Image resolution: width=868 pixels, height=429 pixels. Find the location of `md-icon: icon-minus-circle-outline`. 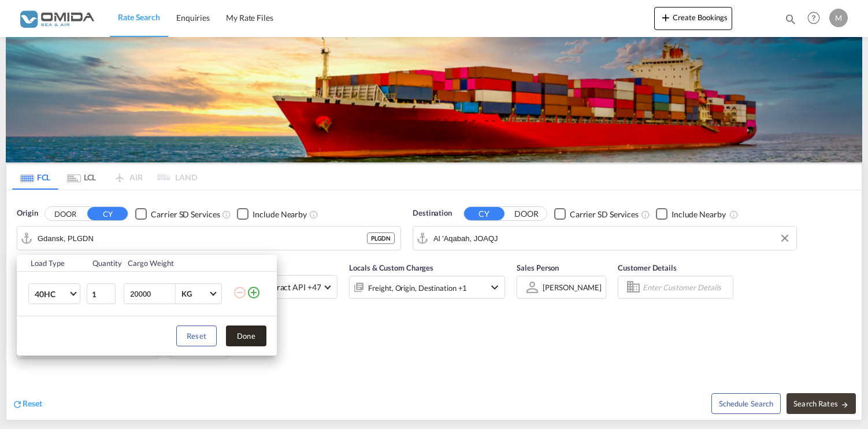

md-icon: icon-minus-circle-outline is located at coordinates (240, 293).